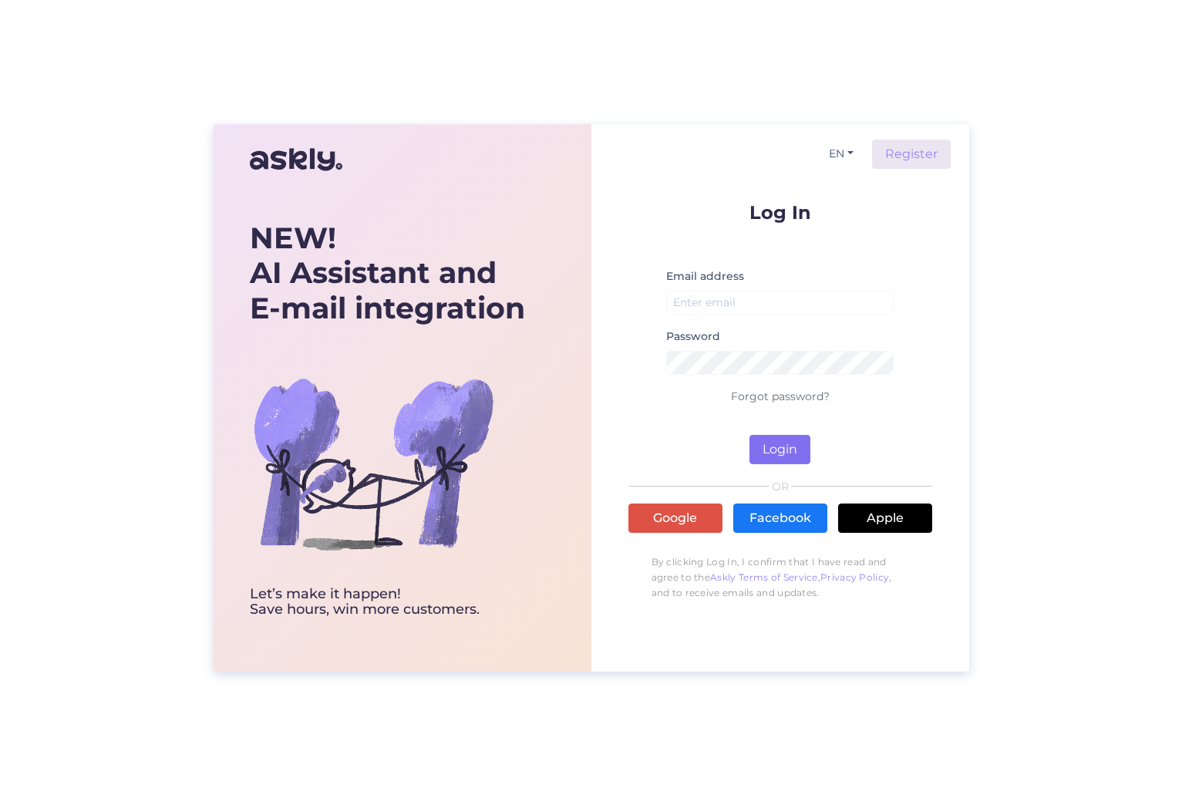  I want to click on div: AI Assistant and E-mail integration, so click(387, 273).